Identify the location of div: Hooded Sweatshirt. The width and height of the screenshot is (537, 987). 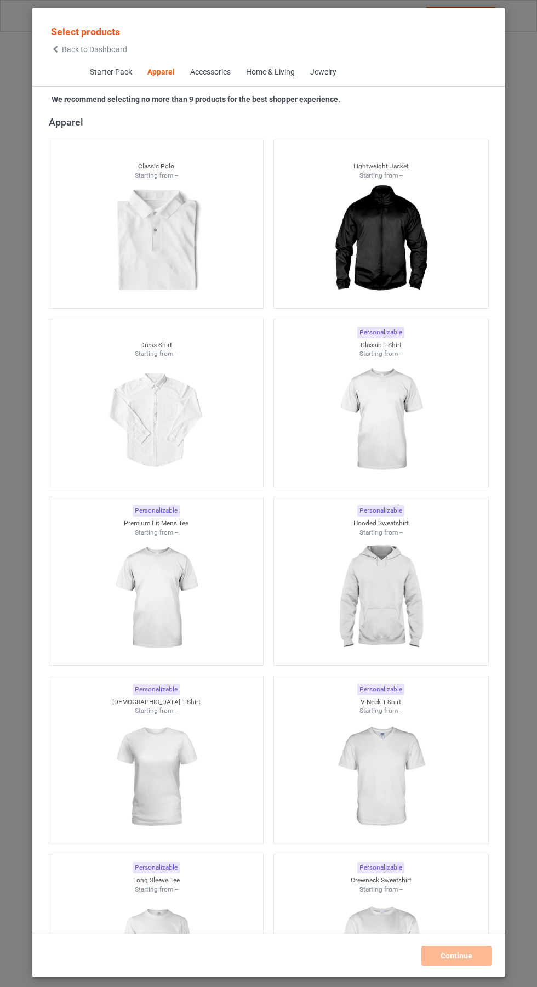
(381, 523).